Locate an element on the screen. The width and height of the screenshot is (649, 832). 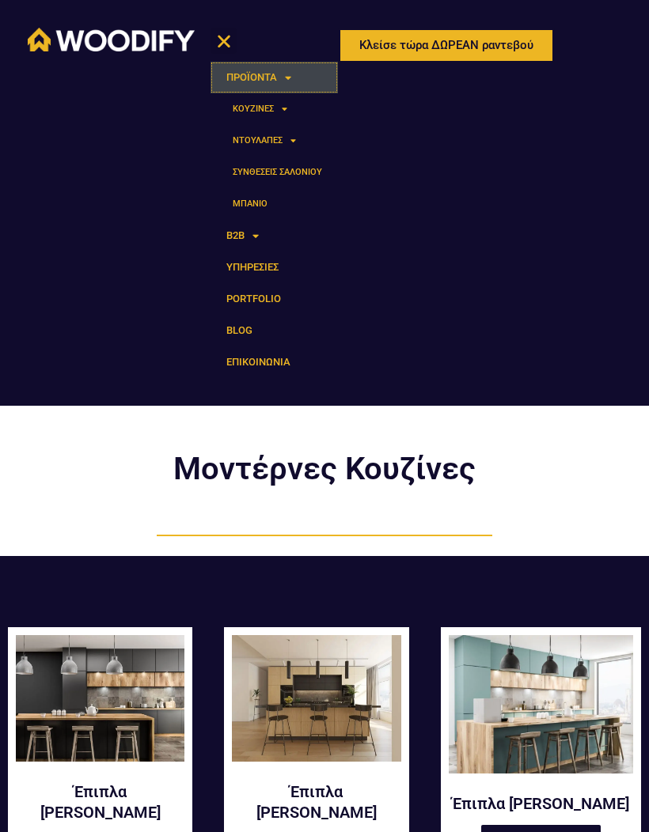
h2: Μοντέρνες Κουζίνες is located at coordinates (324, 469).